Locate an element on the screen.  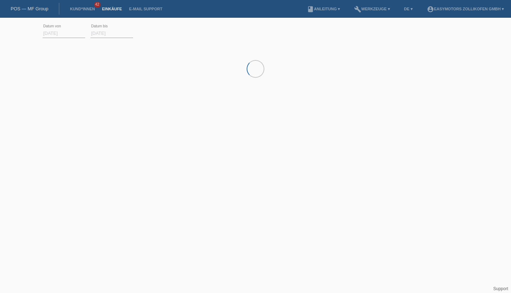
a: POS — MF Group is located at coordinates (29, 9).